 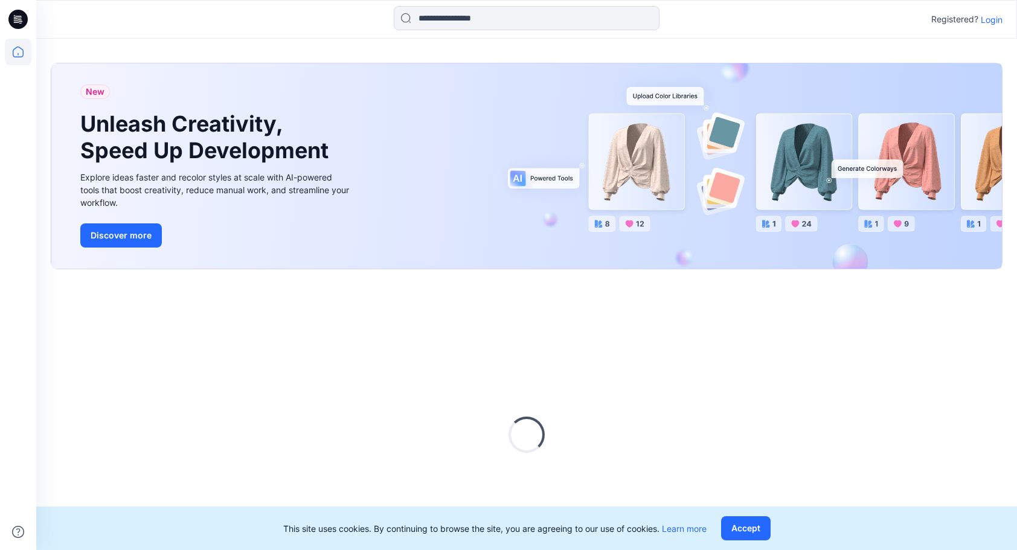 What do you see at coordinates (746, 529) in the screenshot?
I see `button: Accept` at bounding box center [746, 529].